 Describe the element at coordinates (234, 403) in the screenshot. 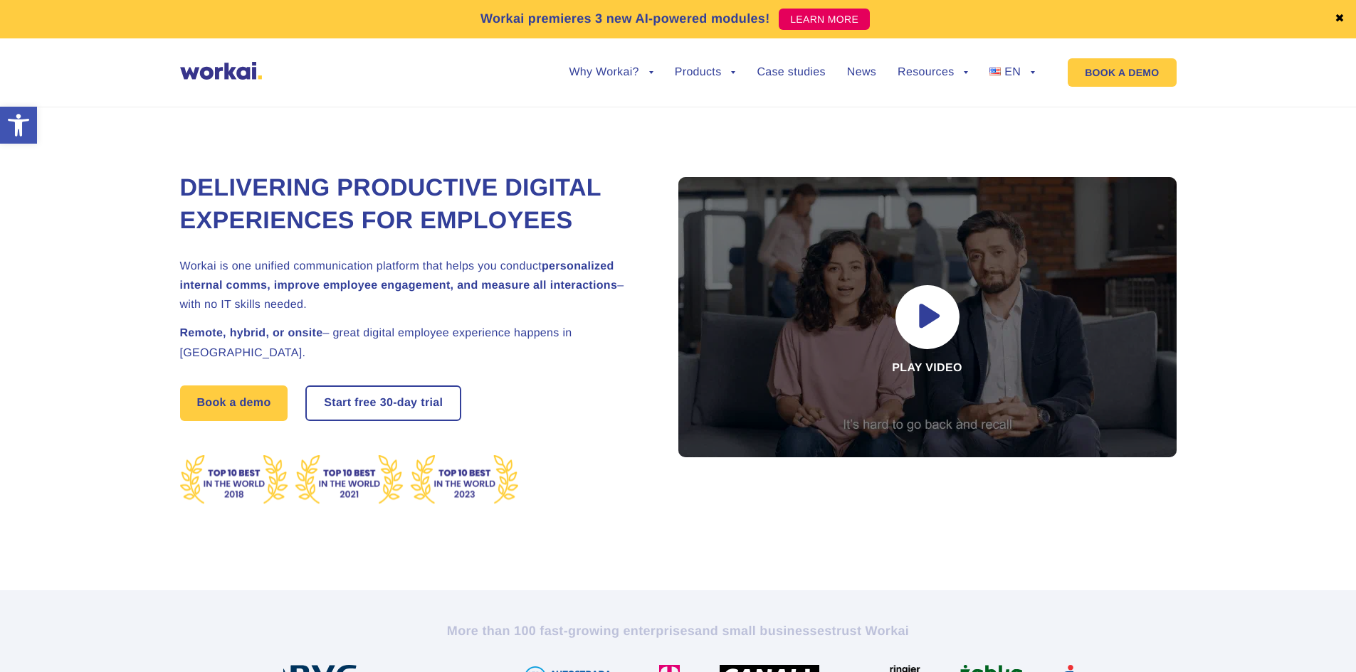

I see `a: Book a demo` at that location.